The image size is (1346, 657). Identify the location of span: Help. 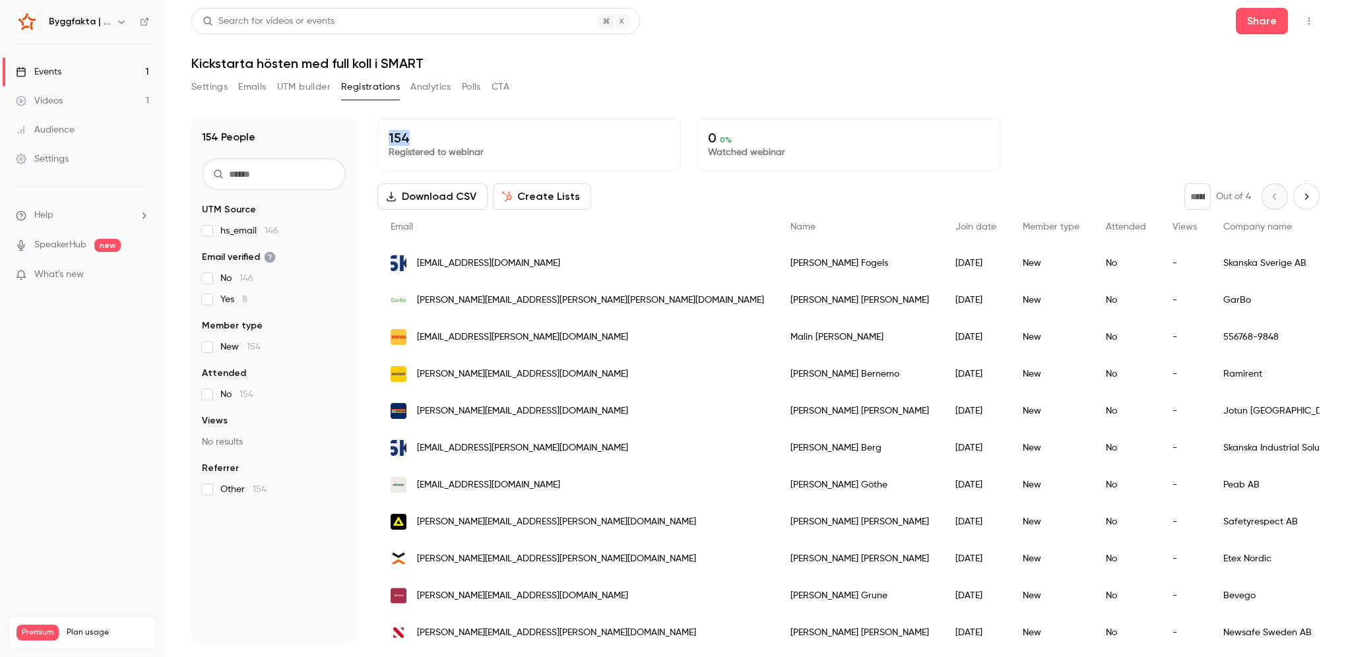
(44, 215).